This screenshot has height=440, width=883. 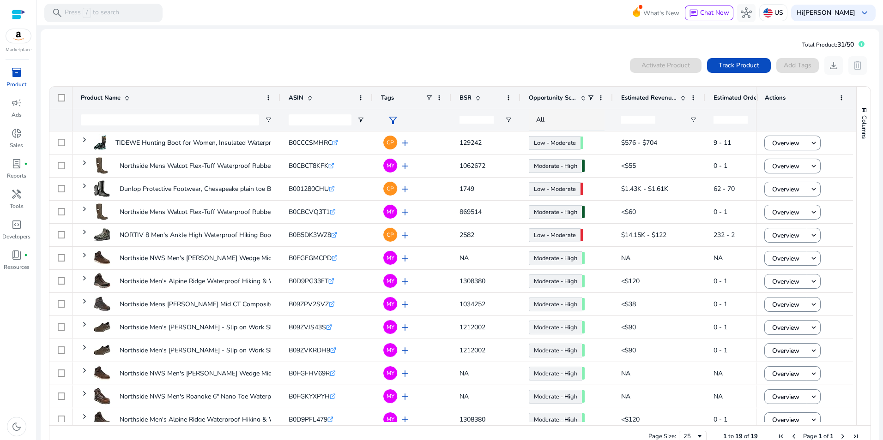 I want to click on span: 1034252, so click(x=472, y=304).